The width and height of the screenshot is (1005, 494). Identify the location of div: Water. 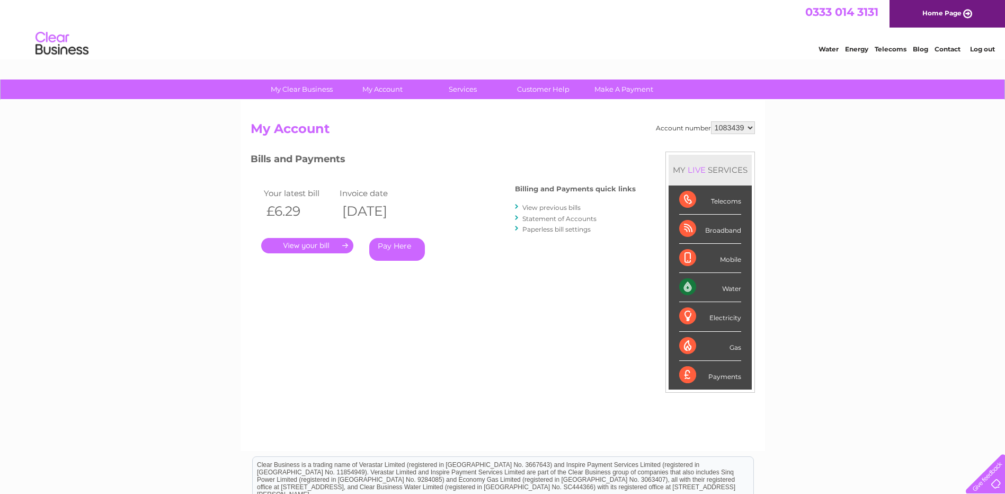
(710, 287).